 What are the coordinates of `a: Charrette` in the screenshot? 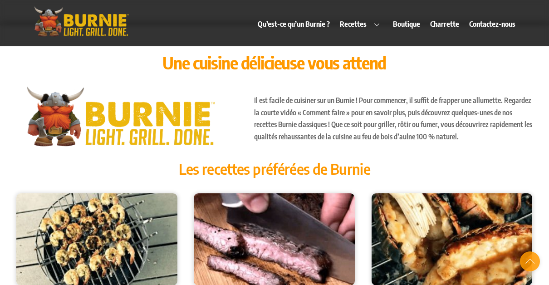 It's located at (444, 24).